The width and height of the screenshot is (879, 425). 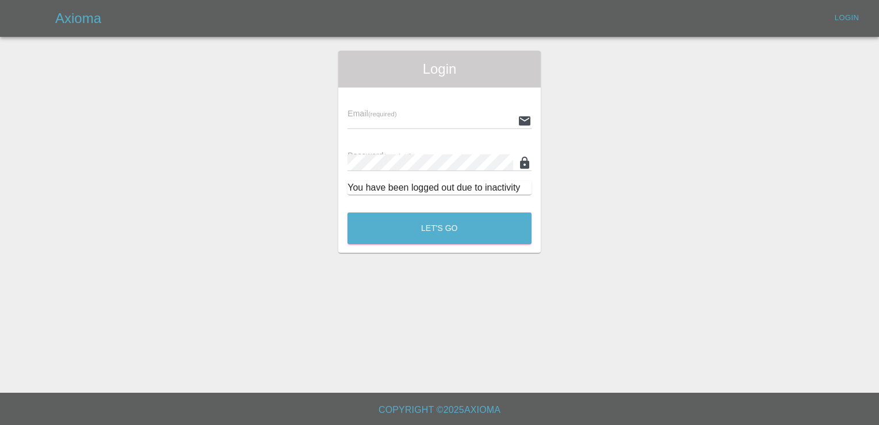 I want to click on span: Email, so click(x=372, y=113).